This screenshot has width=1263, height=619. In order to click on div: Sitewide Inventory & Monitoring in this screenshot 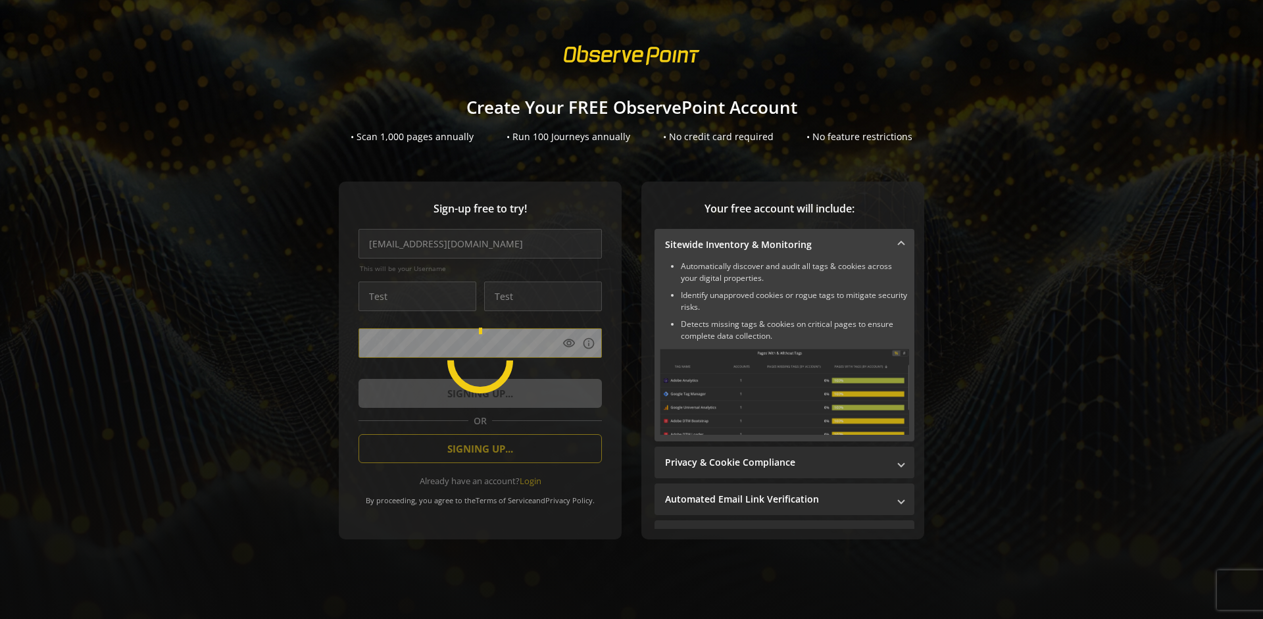, I will do `click(784, 351)`.